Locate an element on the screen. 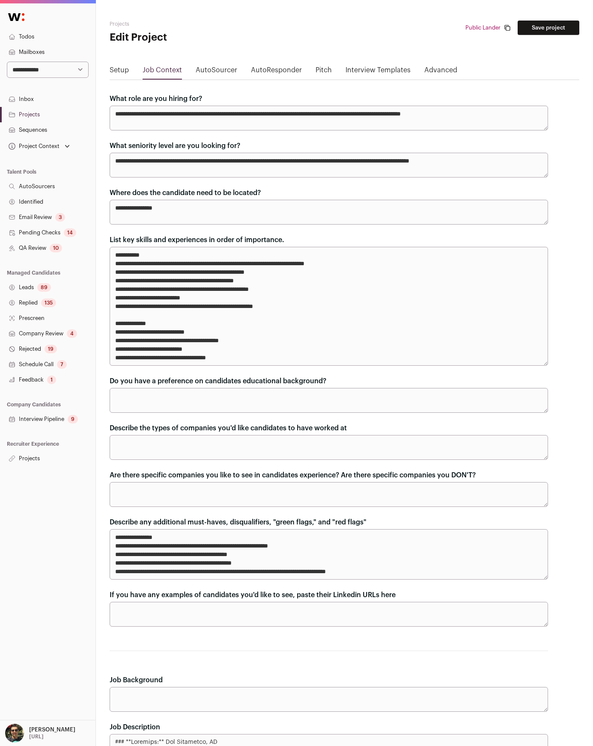  img: Wellfound is located at coordinates (16, 17).